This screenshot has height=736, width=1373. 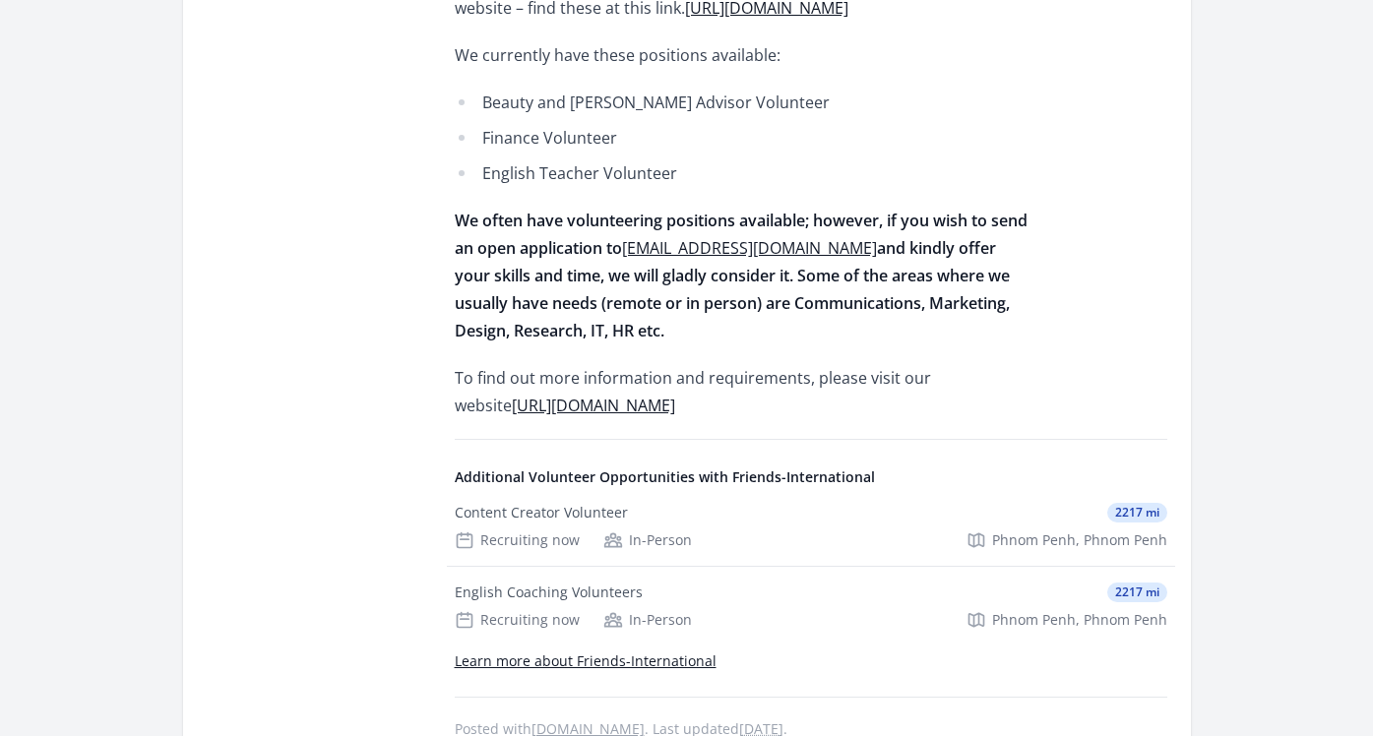 What do you see at coordinates (586, 661) in the screenshot?
I see `a: Learn more about Friends-International` at bounding box center [586, 661].